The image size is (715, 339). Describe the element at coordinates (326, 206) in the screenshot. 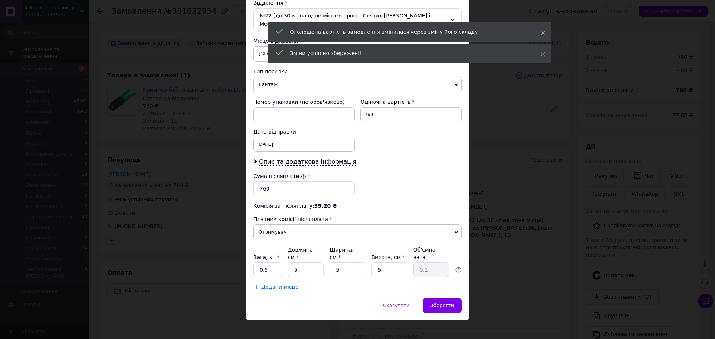

I see `span: 35.20 ₴` at that location.